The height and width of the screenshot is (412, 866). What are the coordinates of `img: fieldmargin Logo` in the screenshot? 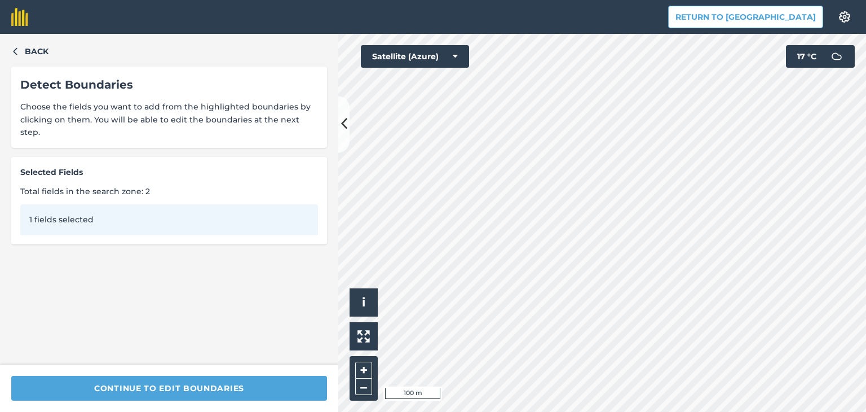 It's located at (20, 17).